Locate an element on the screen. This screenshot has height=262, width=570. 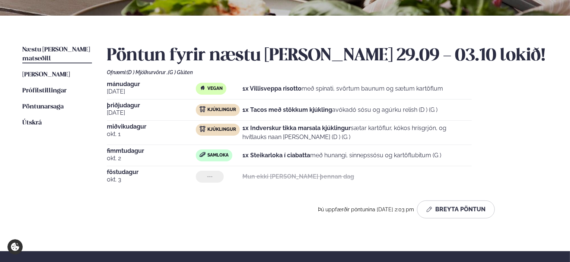
span: (G ) Glúten is located at coordinates (180, 72).